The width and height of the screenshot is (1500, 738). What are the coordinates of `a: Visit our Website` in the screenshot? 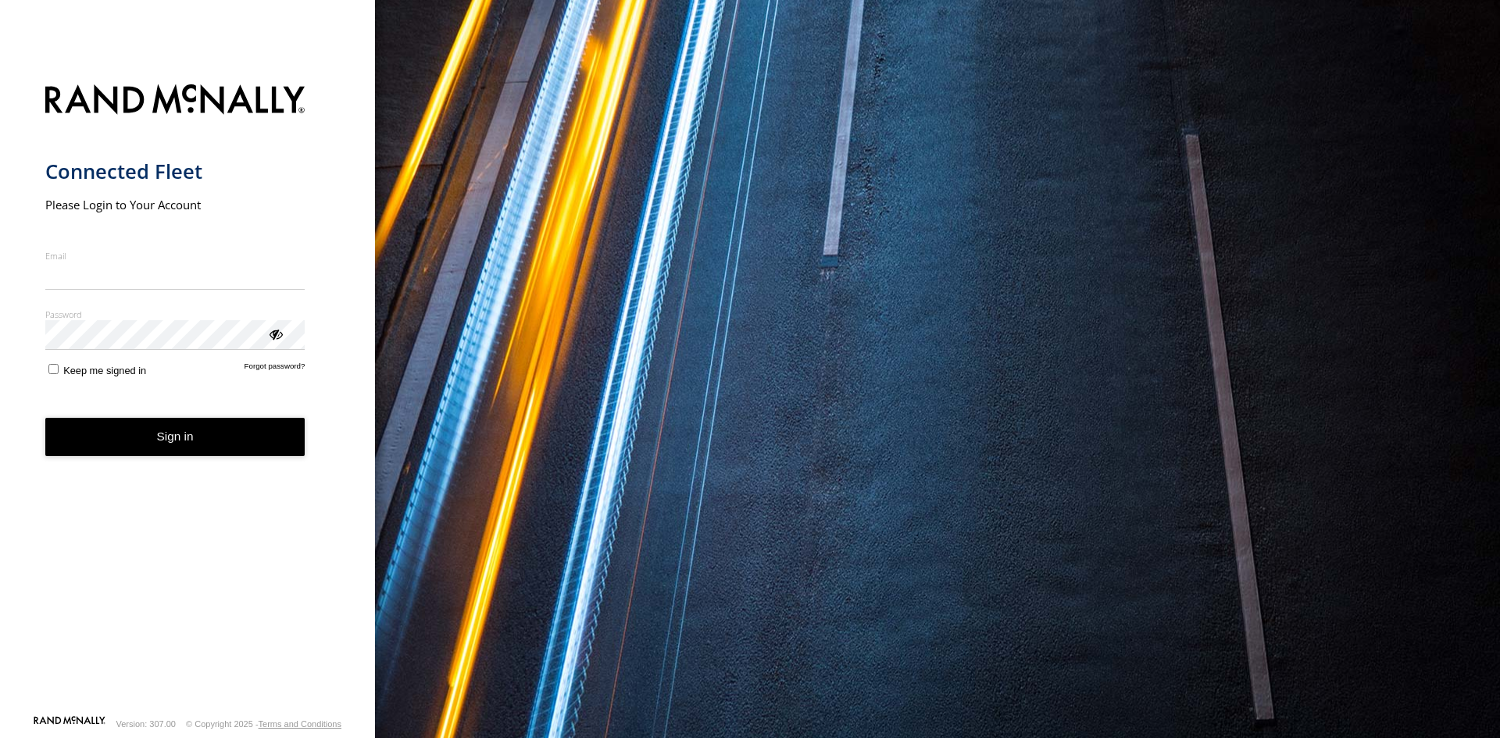 It's located at (70, 724).